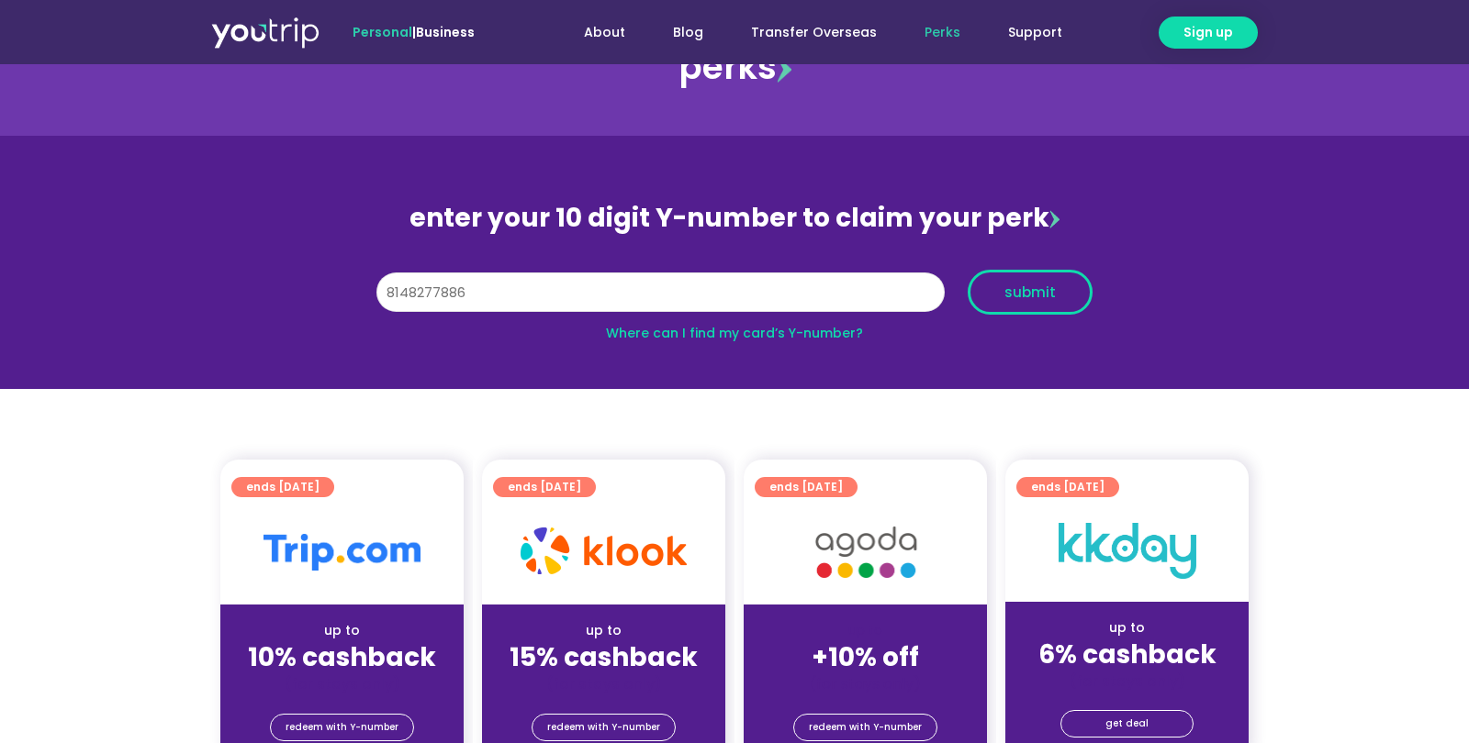 This screenshot has width=1469, height=743. What do you see at coordinates (805, 32) in the screenshot?
I see `nav: Menu` at bounding box center [805, 32].